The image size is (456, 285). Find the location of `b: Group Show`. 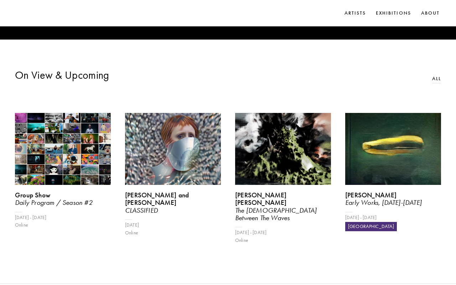

b: Group Show is located at coordinates (32, 195).